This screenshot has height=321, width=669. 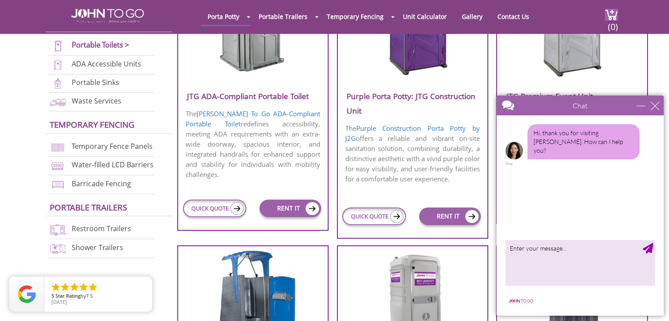 What do you see at coordinates (58, 229) in the screenshot?
I see `img: restroom-trailers-new.png` at bounding box center [58, 229].